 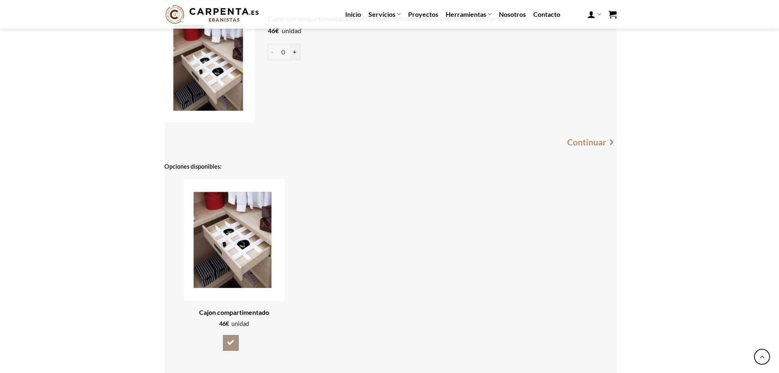 What do you see at coordinates (547, 14) in the screenshot?
I see `a: Contacto` at bounding box center [547, 14].